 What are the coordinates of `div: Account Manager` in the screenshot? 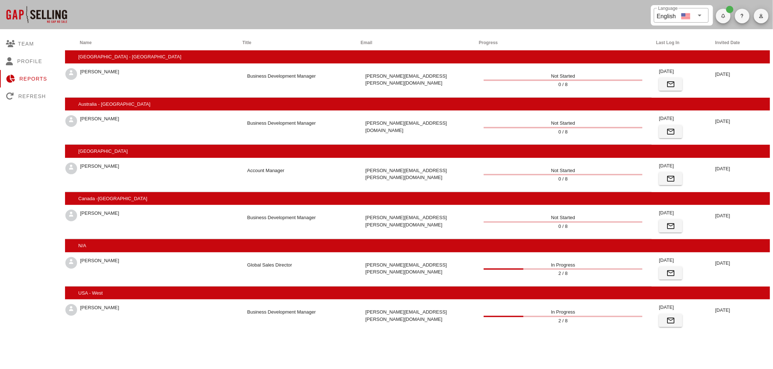 It's located at (297, 175).